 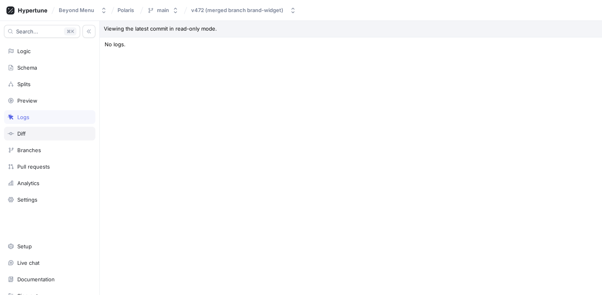 I want to click on div: Pull requests, so click(x=33, y=167).